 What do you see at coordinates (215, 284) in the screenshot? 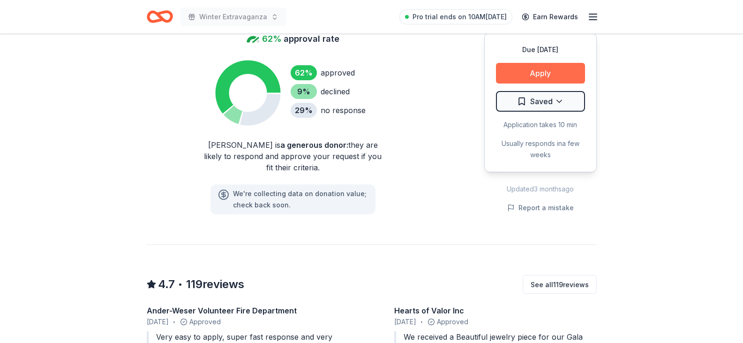
I see `span: 119 reviews` at bounding box center [215, 284].